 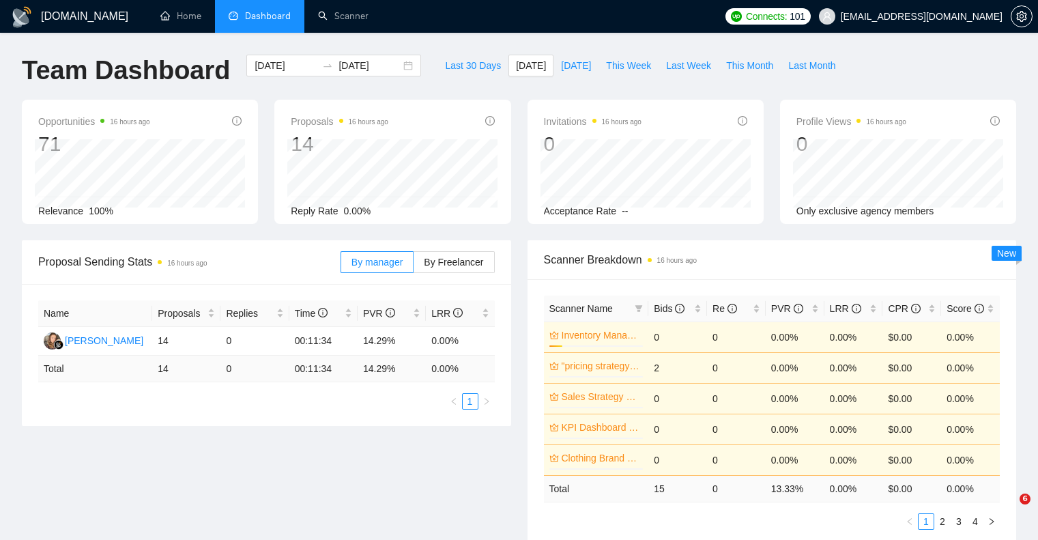 What do you see at coordinates (181, 16) in the screenshot?
I see `a: homeHome` at bounding box center [181, 16].